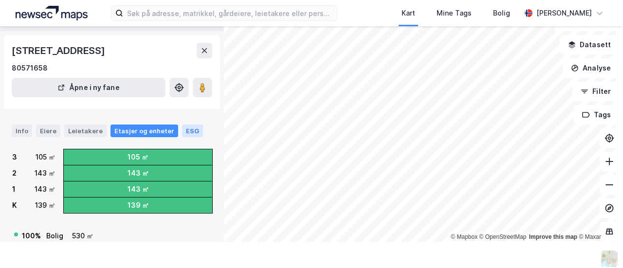 The image size is (623, 268). What do you see at coordinates (598, 245) in the screenshot?
I see `div: Kontrollprogram for chat` at bounding box center [598, 245].